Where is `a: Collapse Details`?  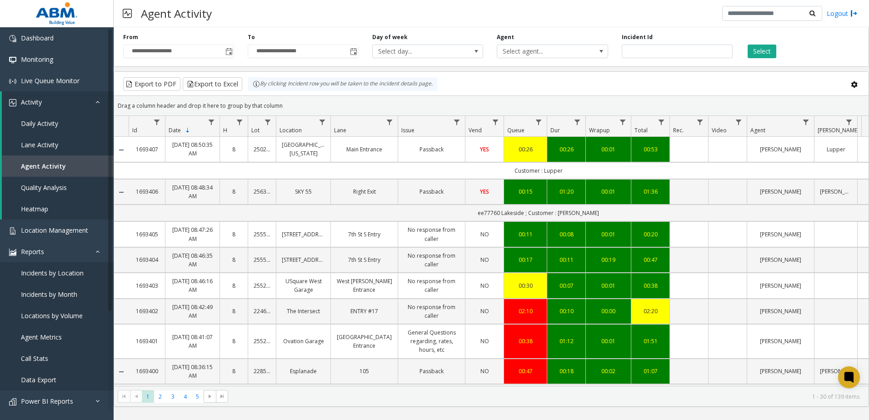 a: Collapse Details is located at coordinates (121, 372).